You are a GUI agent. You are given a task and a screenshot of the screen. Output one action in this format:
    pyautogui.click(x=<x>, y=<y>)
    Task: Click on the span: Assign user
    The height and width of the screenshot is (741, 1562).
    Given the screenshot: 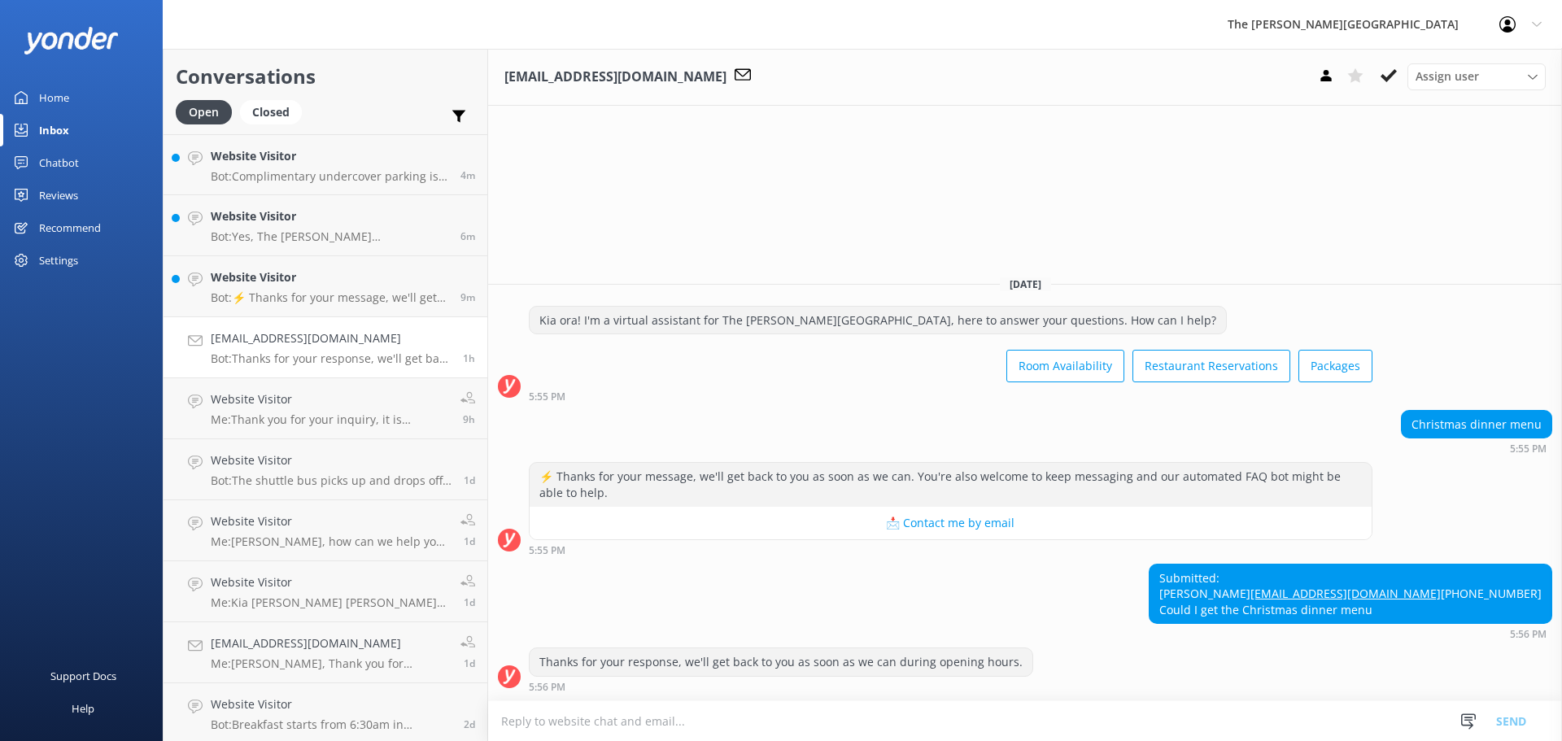 What is the action you would take?
    pyautogui.click(x=1448, y=76)
    